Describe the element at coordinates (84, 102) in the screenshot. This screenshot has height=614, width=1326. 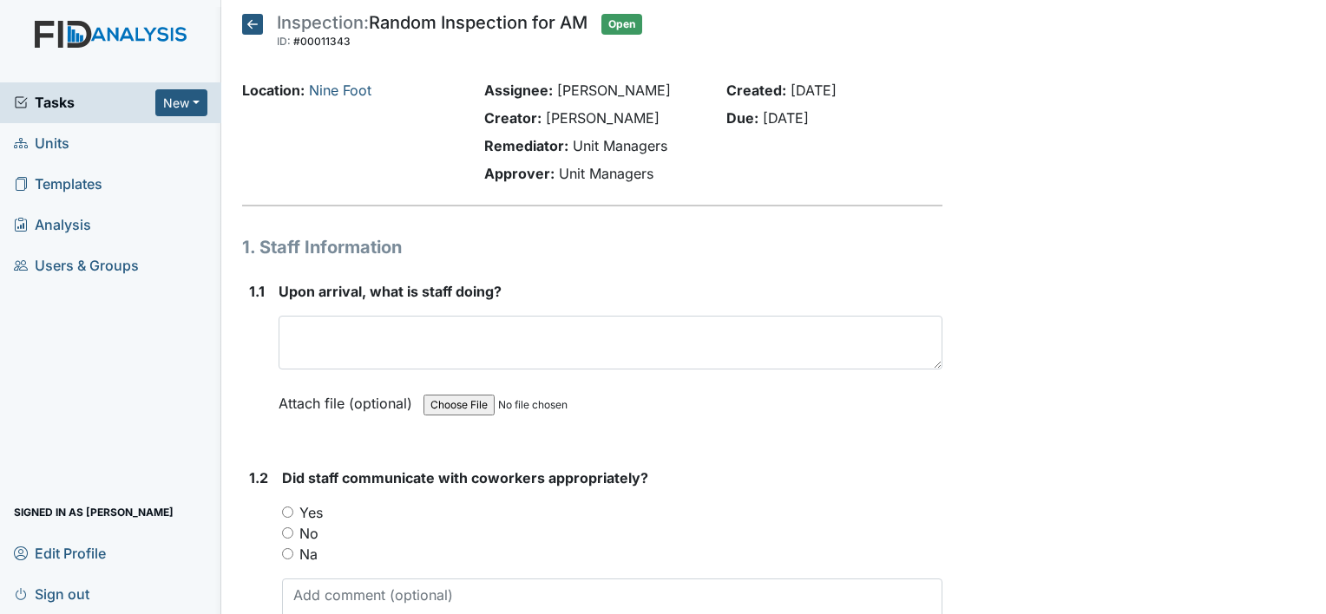
I see `a: Tasks` at that location.